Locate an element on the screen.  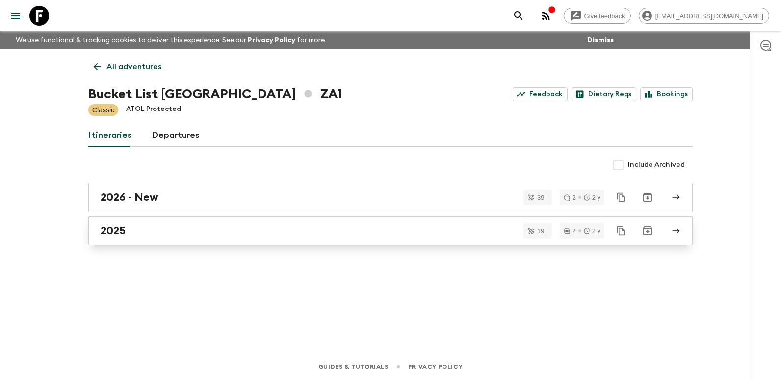
span: Give feedback is located at coordinates (605, 16).